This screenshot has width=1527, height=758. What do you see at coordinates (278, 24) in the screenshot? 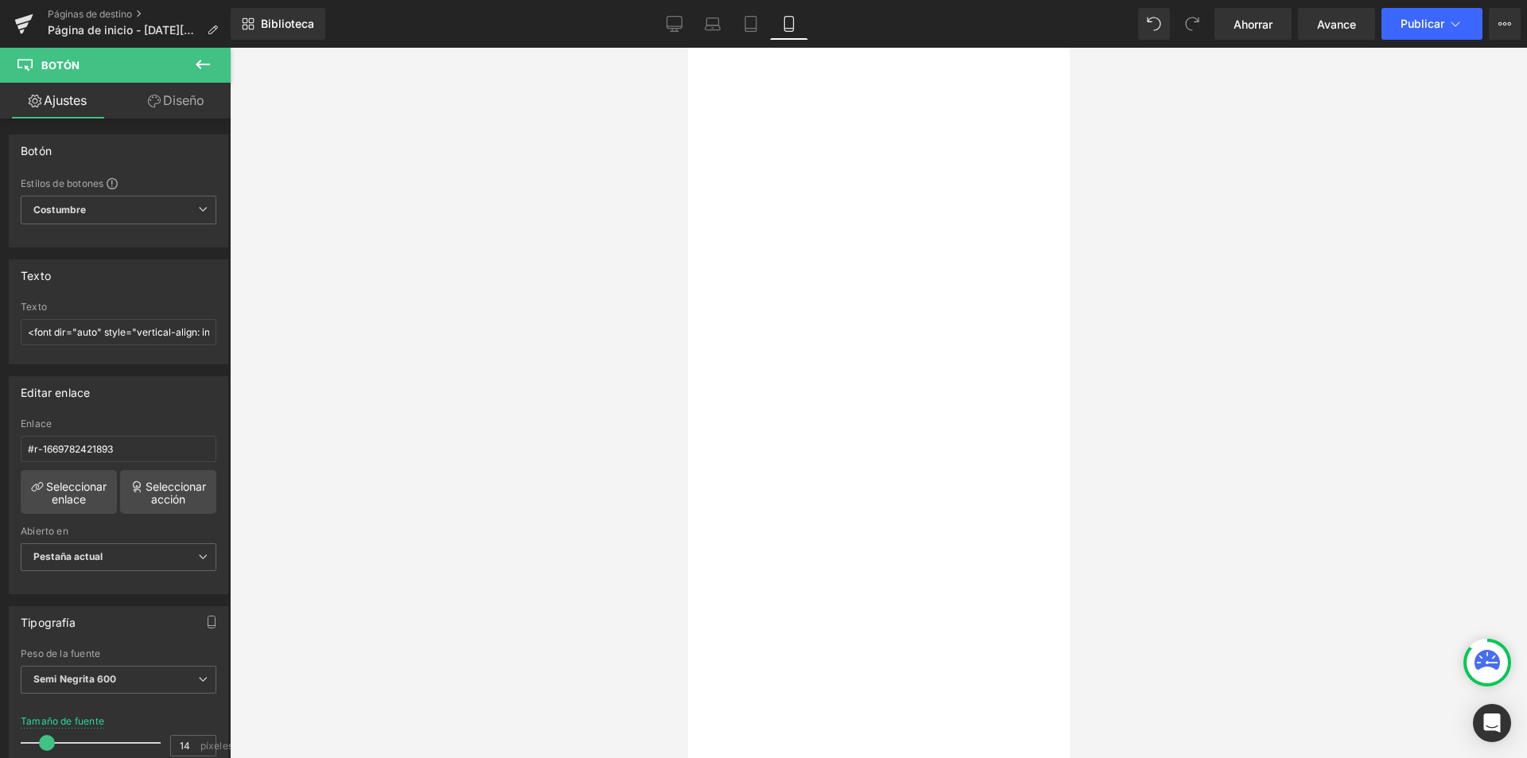
I see `a: Nueva Biblioteca` at bounding box center [278, 24].